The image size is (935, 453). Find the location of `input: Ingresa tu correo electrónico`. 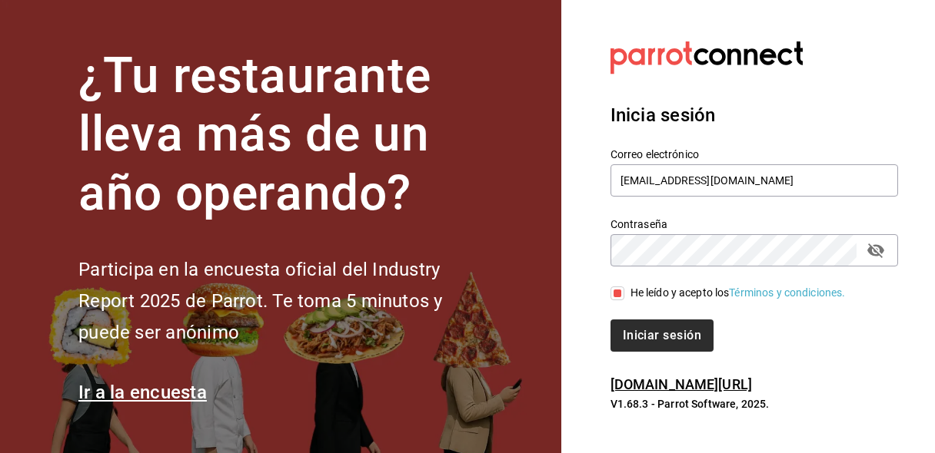

input: Ingresa tu correo electrónico is located at coordinates (754, 181).